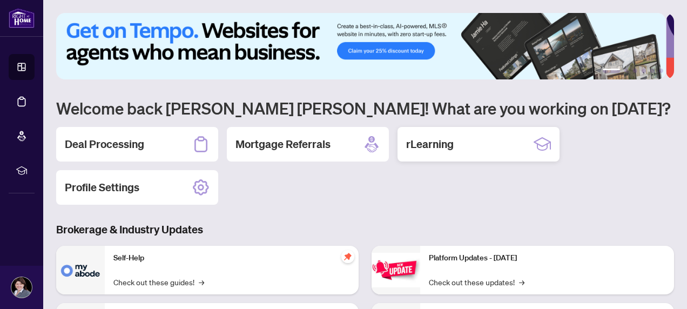  What do you see at coordinates (626, 71) in the screenshot?
I see `button: 2` at bounding box center [626, 71].